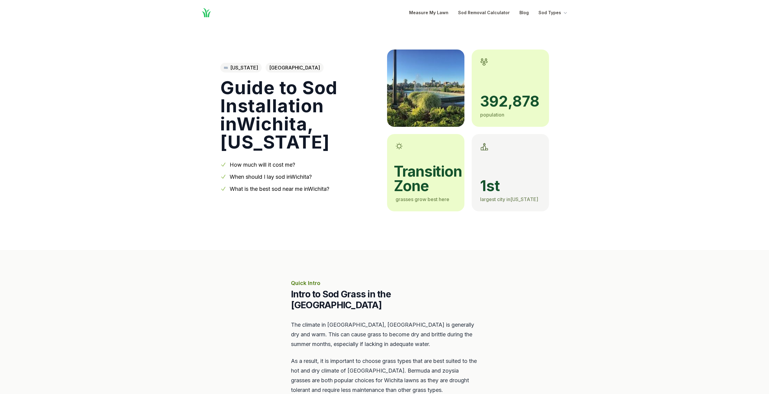 The image size is (769, 394). I want to click on span: transition zone, so click(425, 179).